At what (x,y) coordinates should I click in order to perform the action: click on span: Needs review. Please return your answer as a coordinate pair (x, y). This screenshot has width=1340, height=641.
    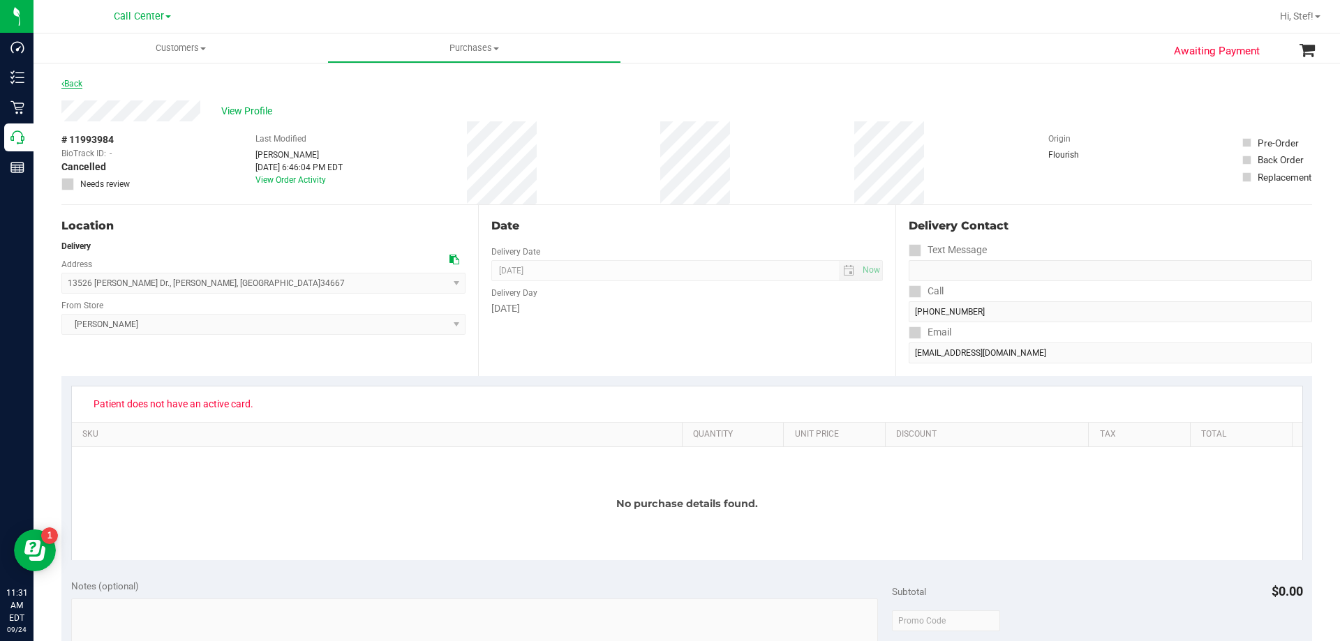
    Looking at the image, I should click on (105, 184).